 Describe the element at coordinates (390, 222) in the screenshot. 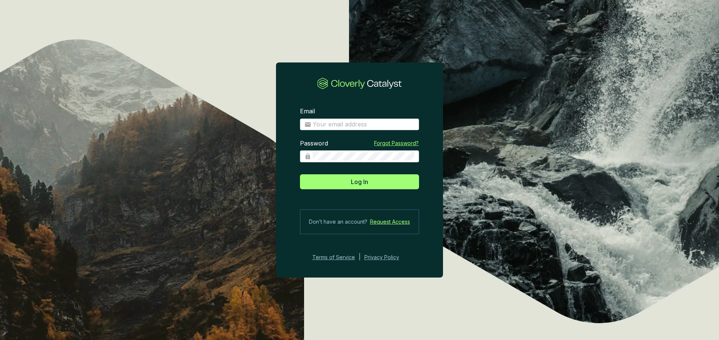

I see `a: Request Access` at that location.